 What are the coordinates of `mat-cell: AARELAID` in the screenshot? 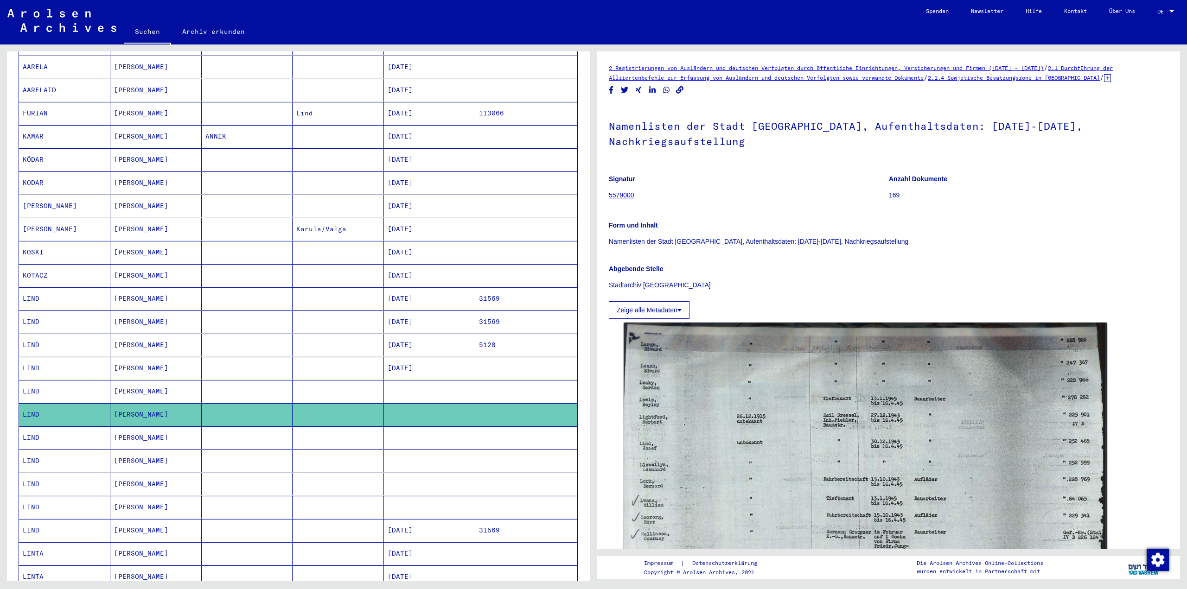 It's located at (64, 90).